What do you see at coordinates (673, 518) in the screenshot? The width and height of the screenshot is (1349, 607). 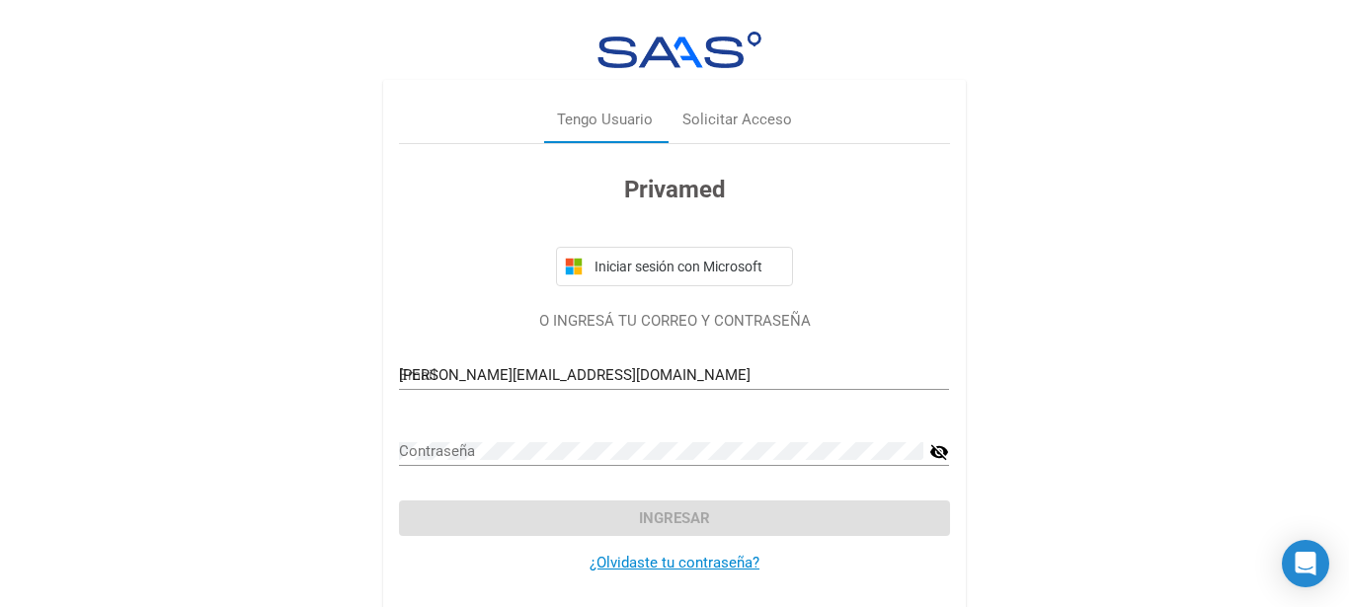 I see `button: Ingresar` at bounding box center [673, 518].